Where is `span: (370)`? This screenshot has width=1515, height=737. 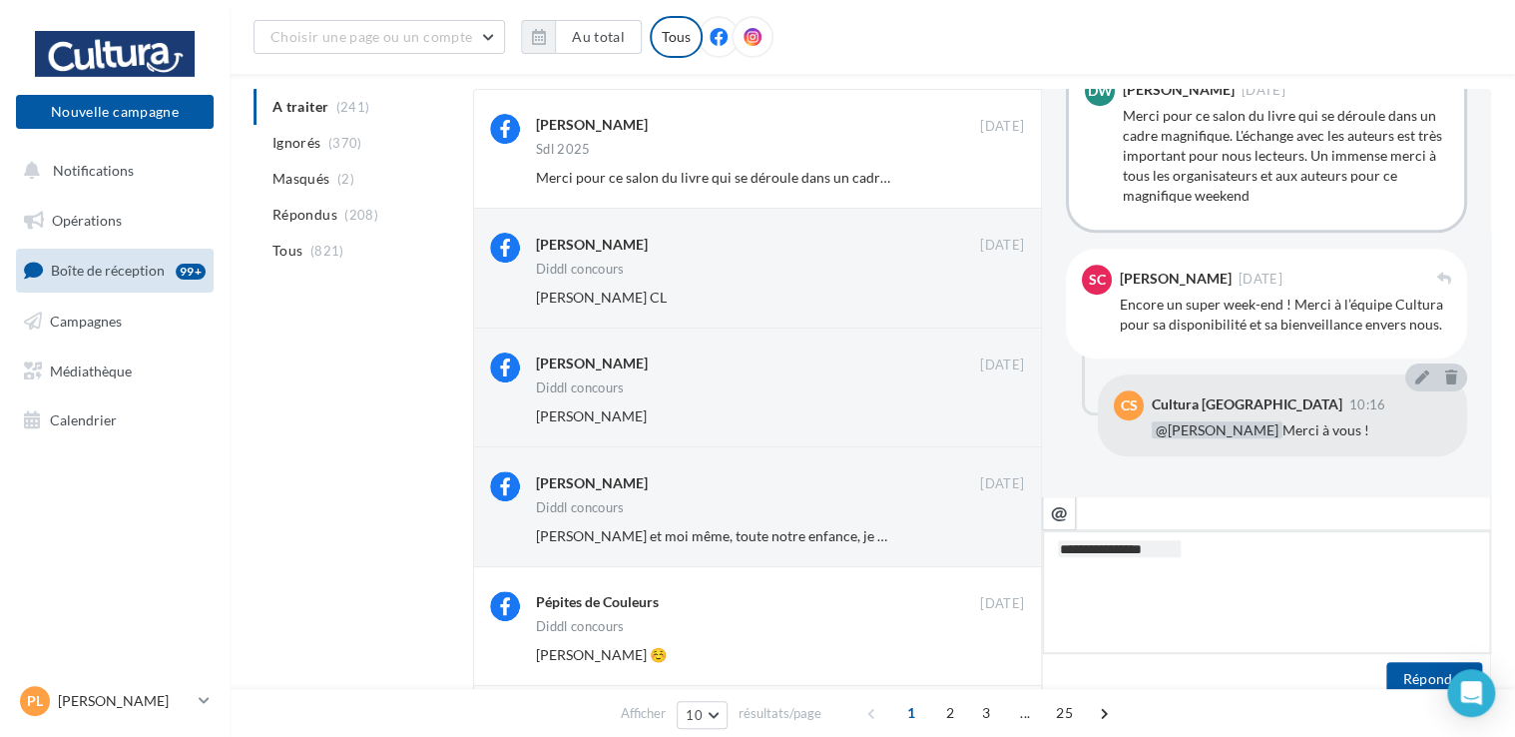
span: (370) is located at coordinates (345, 143).